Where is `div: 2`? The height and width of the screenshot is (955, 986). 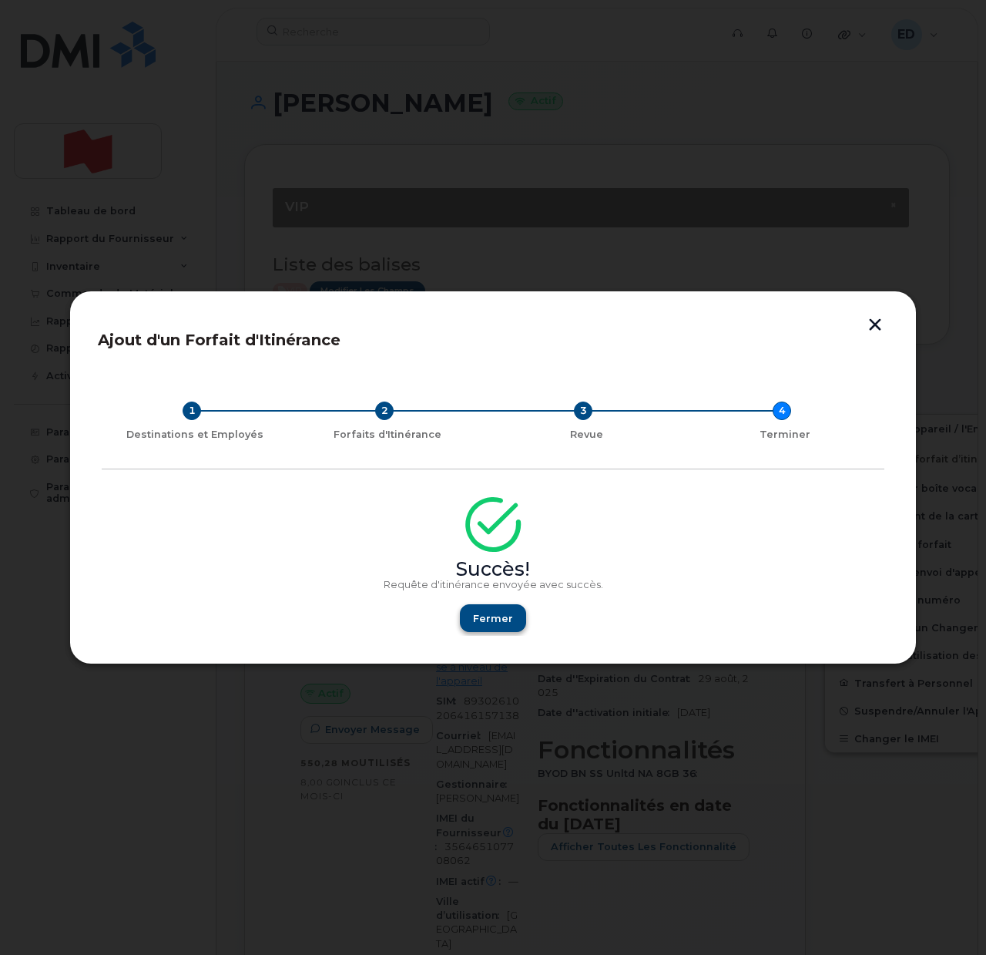 div: 2 is located at coordinates (384, 411).